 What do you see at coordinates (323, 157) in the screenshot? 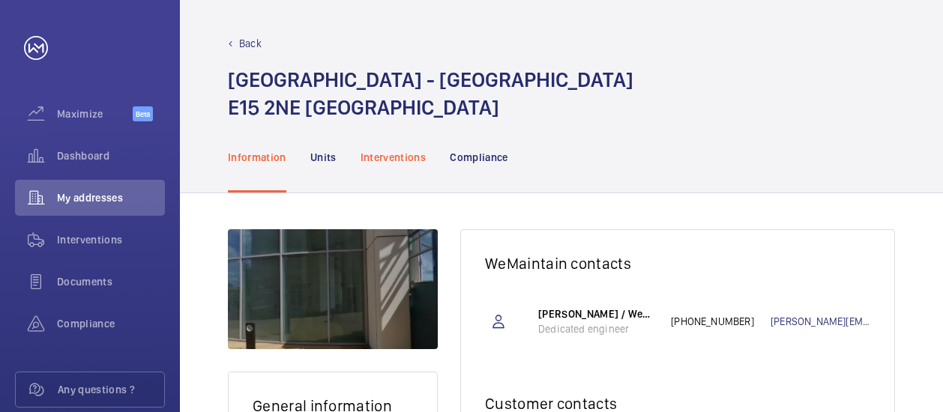
I see `p: Units` at bounding box center [323, 157].